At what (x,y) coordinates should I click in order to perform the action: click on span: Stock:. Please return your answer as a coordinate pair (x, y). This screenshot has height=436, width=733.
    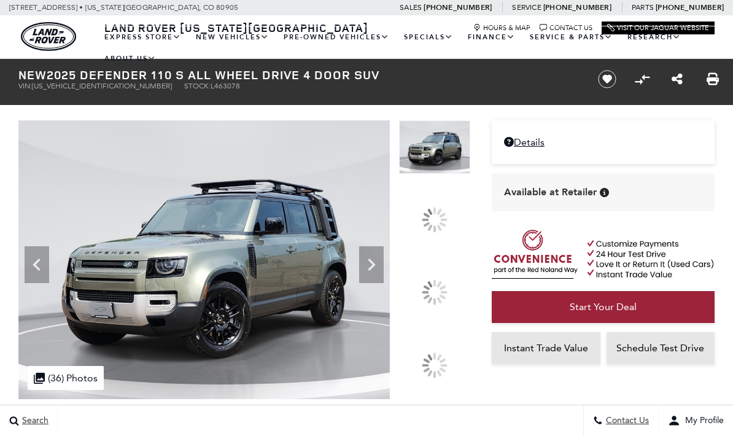
    Looking at the image, I should click on (197, 86).